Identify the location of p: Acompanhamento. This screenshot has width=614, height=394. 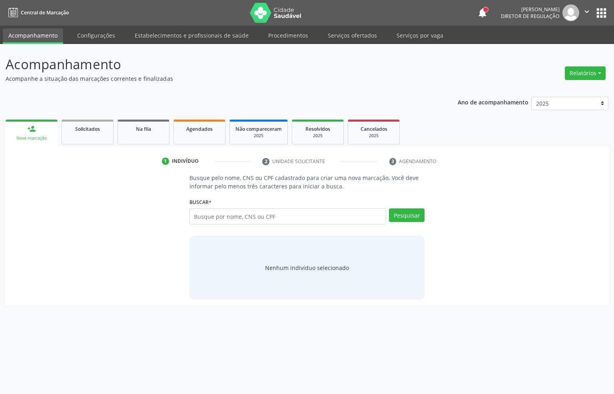
(217, 64).